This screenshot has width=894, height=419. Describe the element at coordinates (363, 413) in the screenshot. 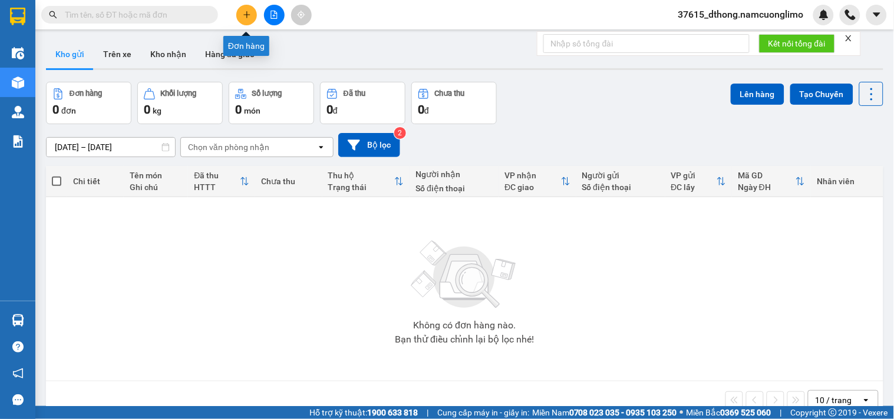

I see `span: Hỗ trợ kỹ thuật:` at that location.